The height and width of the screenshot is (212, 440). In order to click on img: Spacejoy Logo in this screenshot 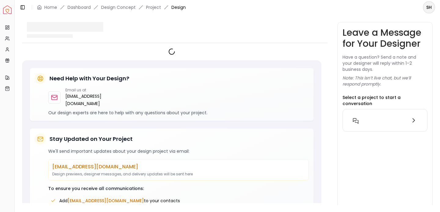, I will do `click(7, 10)`.